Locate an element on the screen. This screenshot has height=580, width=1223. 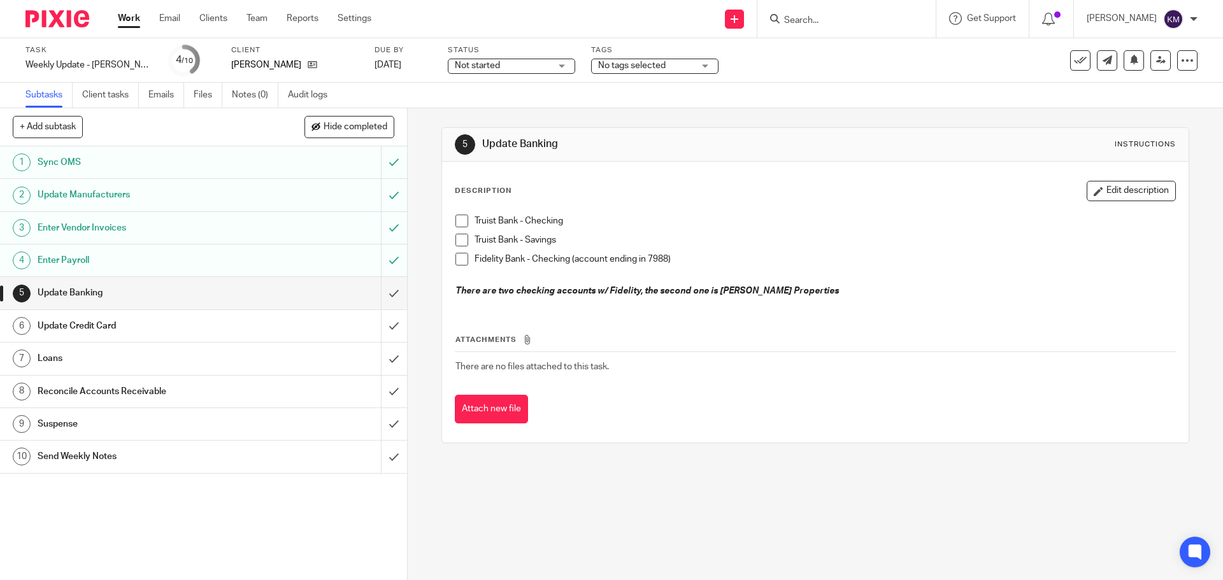
div: Instructions is located at coordinates (1145, 145).